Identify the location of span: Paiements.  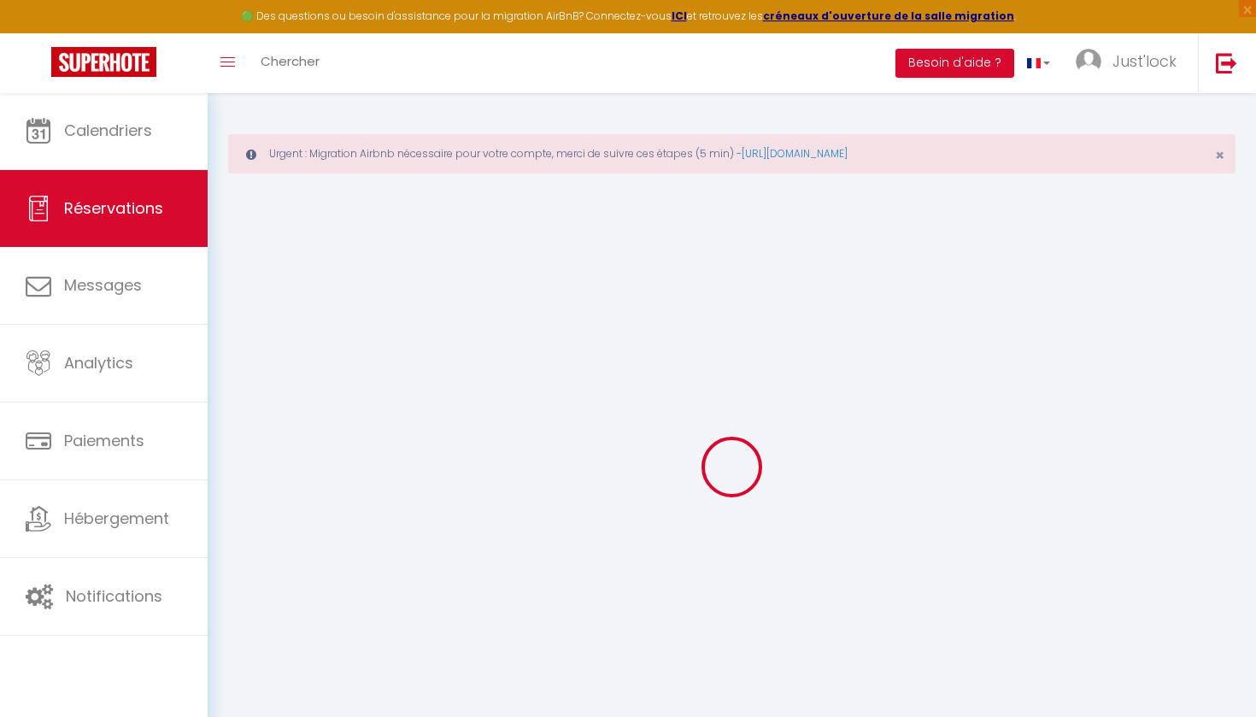
(104, 440).